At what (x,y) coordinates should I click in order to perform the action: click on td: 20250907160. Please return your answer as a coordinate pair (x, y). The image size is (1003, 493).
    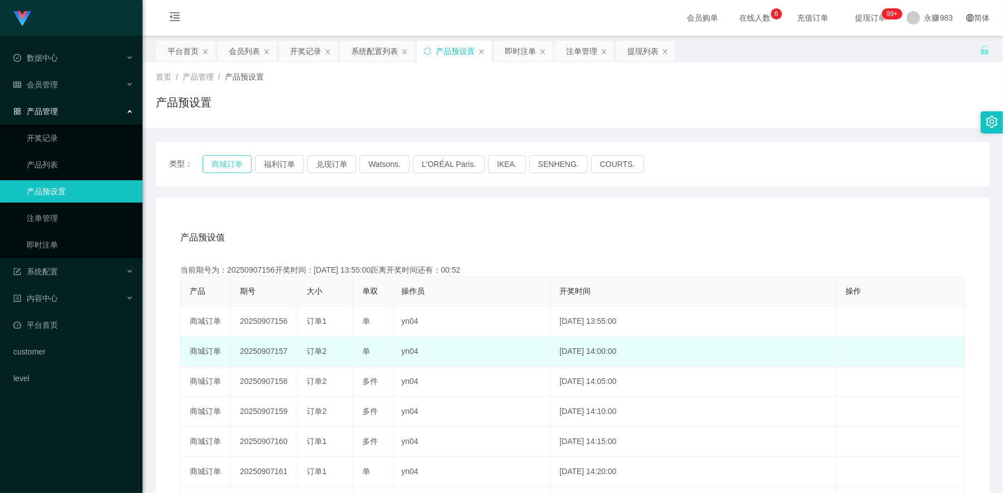
    Looking at the image, I should click on (264, 442).